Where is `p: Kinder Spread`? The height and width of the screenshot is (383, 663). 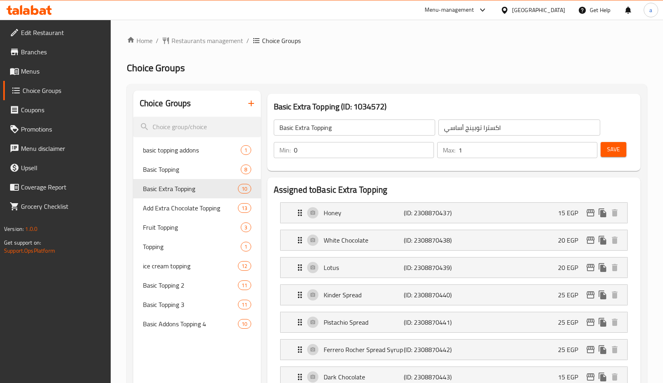 p: Kinder Spread is located at coordinates (364, 295).